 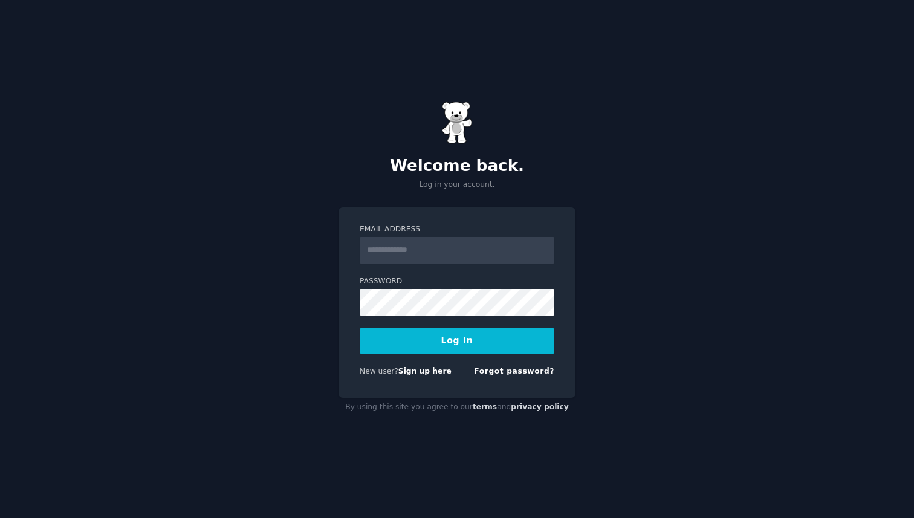 I want to click on a: Sign up here, so click(x=425, y=371).